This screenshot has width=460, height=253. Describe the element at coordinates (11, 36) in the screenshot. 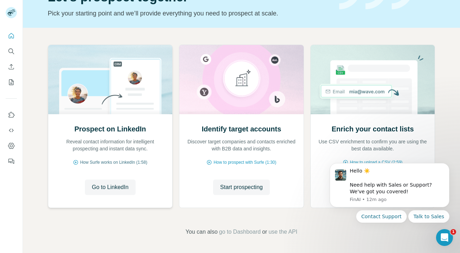

I see `button: Quick start` at that location.